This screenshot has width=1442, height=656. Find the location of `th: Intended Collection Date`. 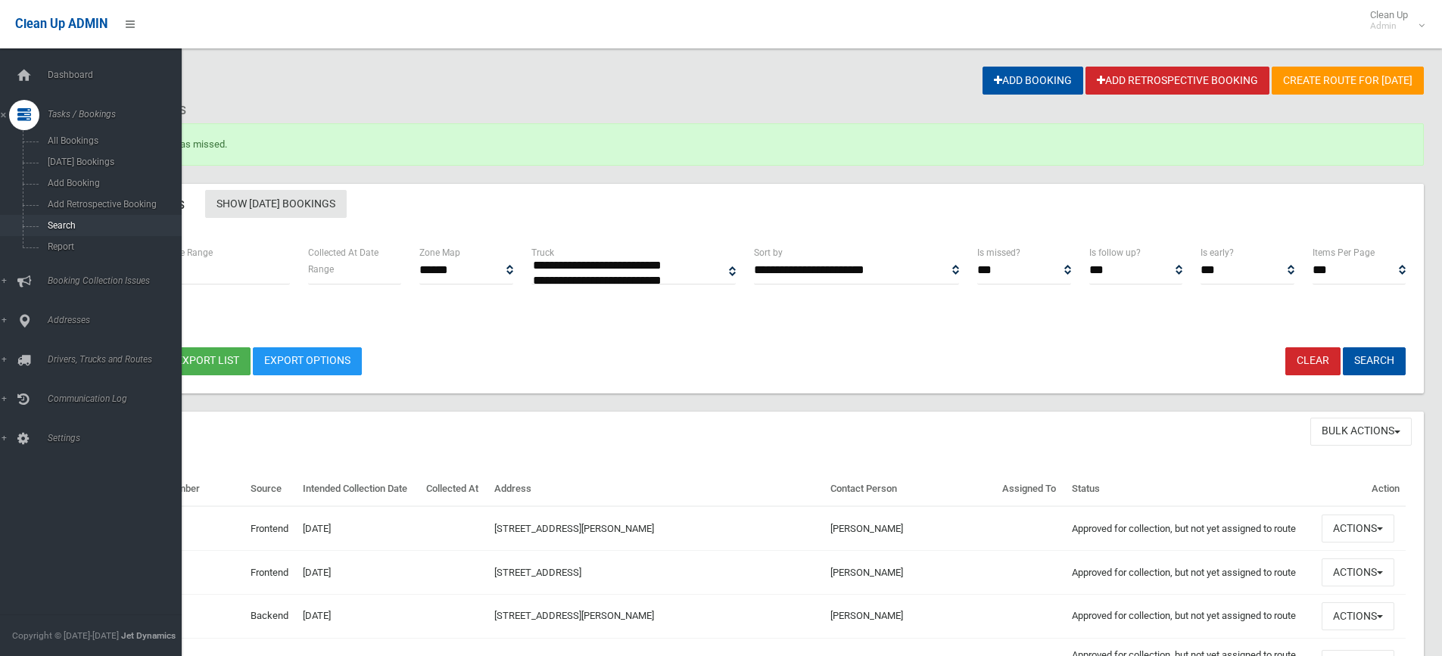

th: Intended Collection Date is located at coordinates (358, 490).